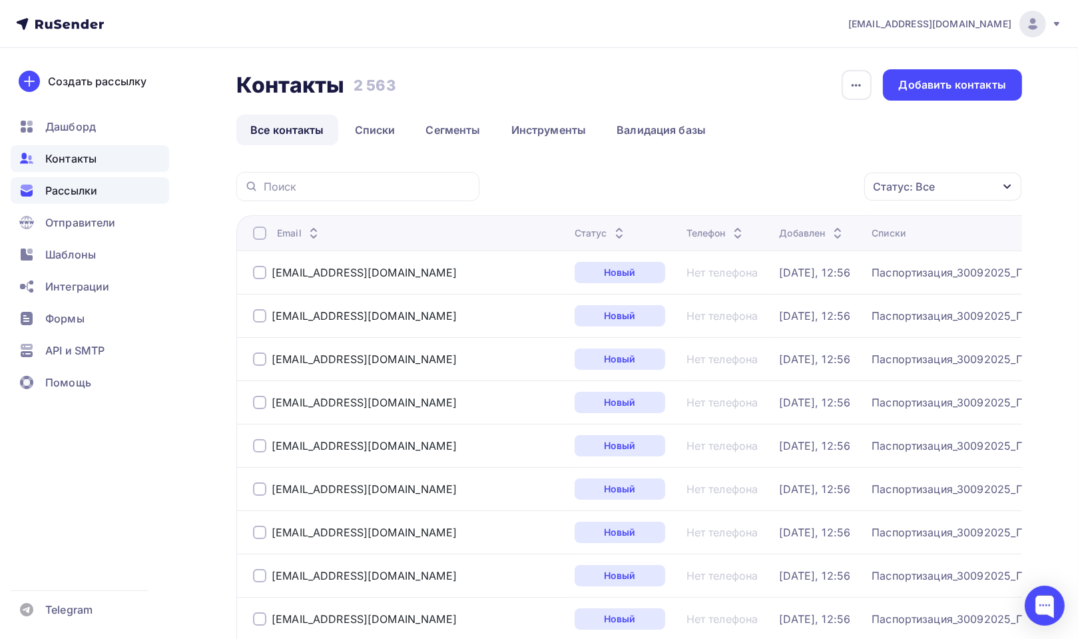  What do you see at coordinates (77, 286) in the screenshot?
I see `span: Интеграции` at bounding box center [77, 286].